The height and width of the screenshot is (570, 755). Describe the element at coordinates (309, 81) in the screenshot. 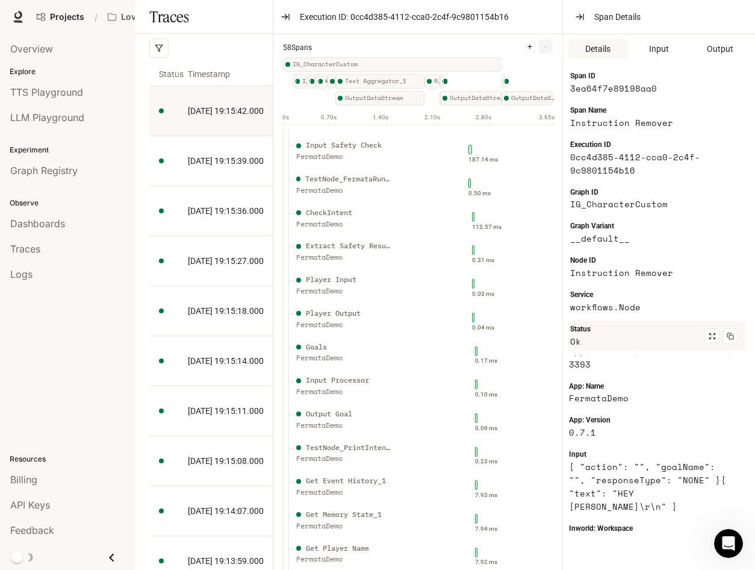

I see `div: Player Output` at that location.